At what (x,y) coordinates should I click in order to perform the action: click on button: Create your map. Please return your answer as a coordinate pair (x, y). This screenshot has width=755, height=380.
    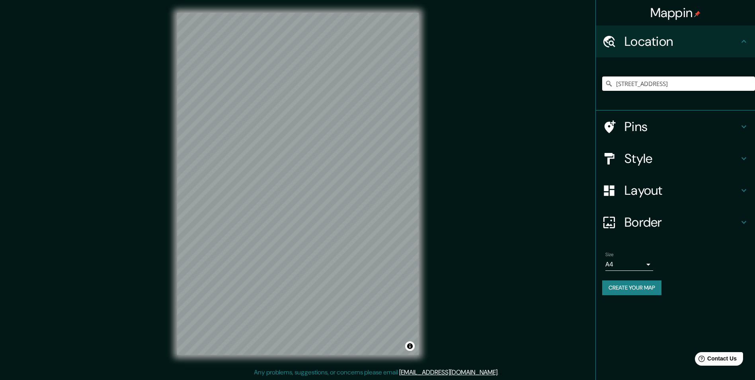
    Looking at the image, I should click on (632, 287).